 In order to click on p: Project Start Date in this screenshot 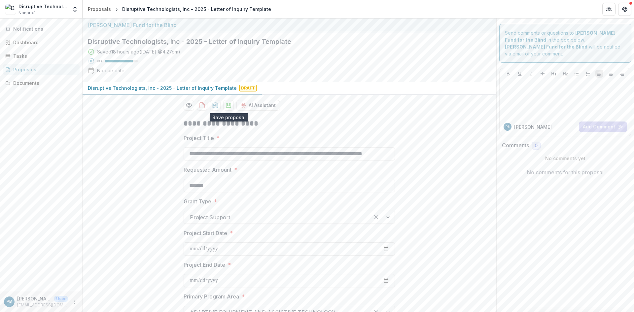, I will do `click(205, 233)`.